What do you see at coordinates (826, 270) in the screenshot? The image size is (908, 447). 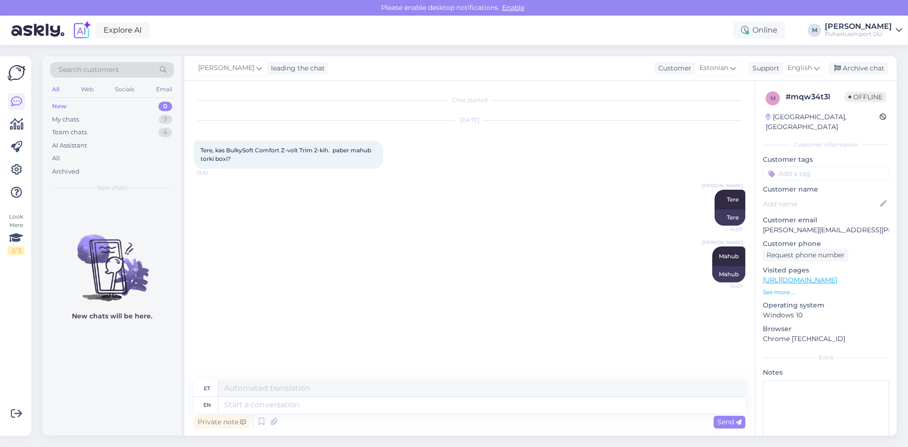 I see `p: Visited pages` at bounding box center [826, 270].